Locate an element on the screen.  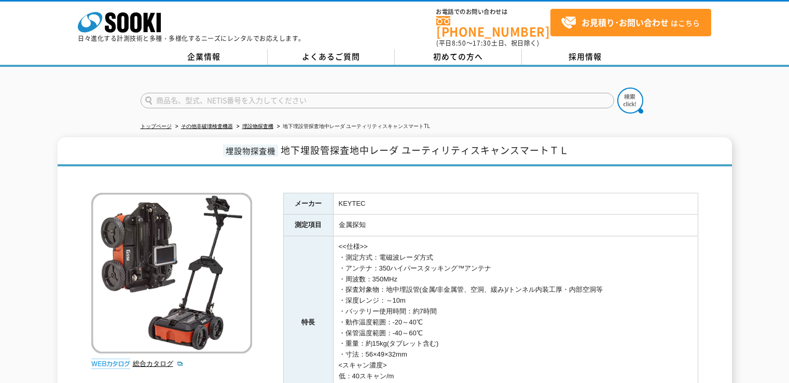
span: (平日 ～ 土日、祝日除く) is located at coordinates (488, 43).